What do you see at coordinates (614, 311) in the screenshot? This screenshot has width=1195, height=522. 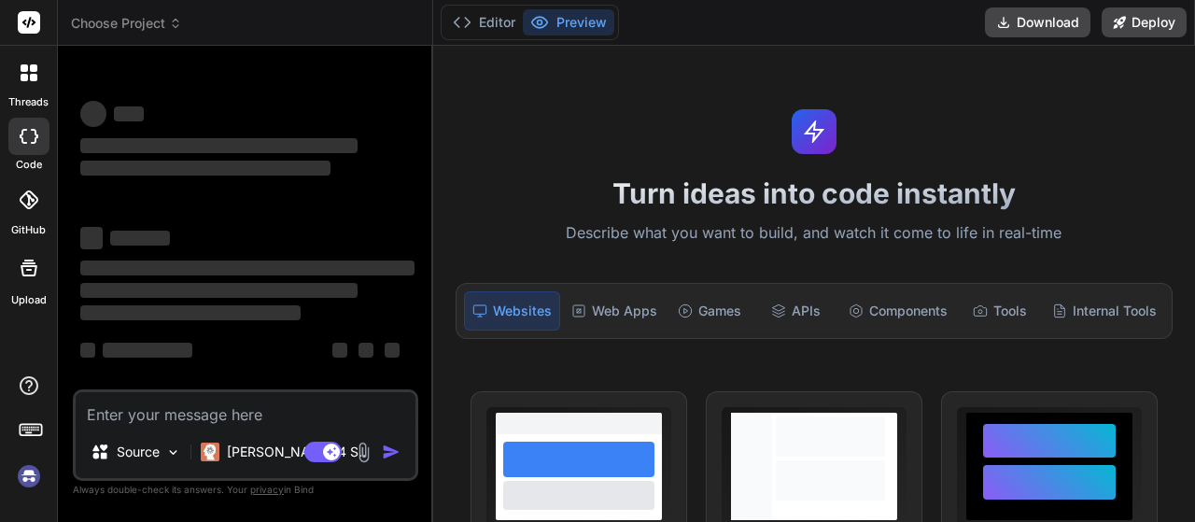 I see `div: Web Apps` at bounding box center [614, 311].